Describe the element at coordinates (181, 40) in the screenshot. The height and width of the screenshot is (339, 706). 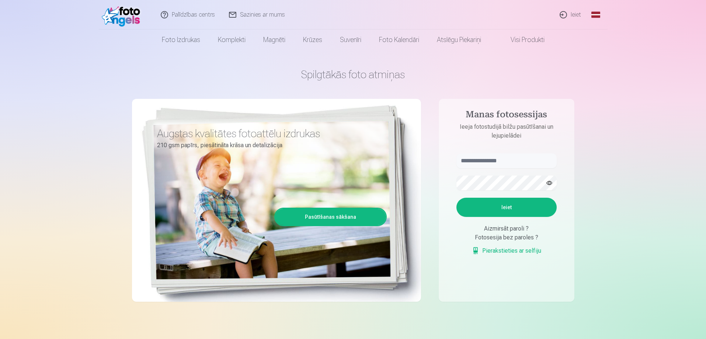
I see `a: Foto izdrukas` at that location.